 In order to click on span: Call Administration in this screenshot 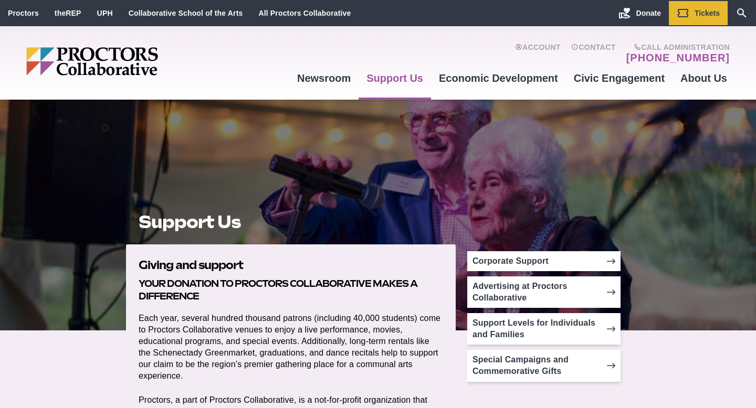, I will do `click(676, 47)`.